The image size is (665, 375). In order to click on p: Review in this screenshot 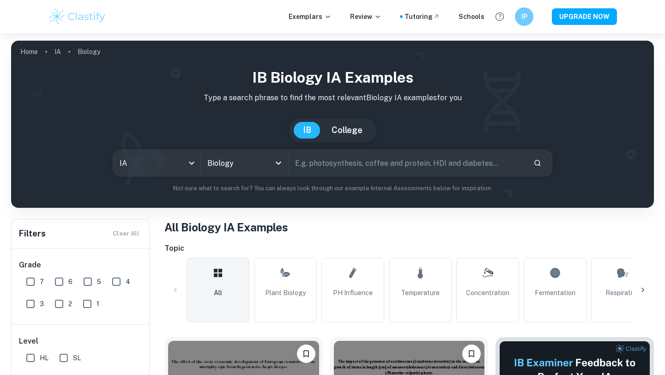, I will do `click(366, 17)`.